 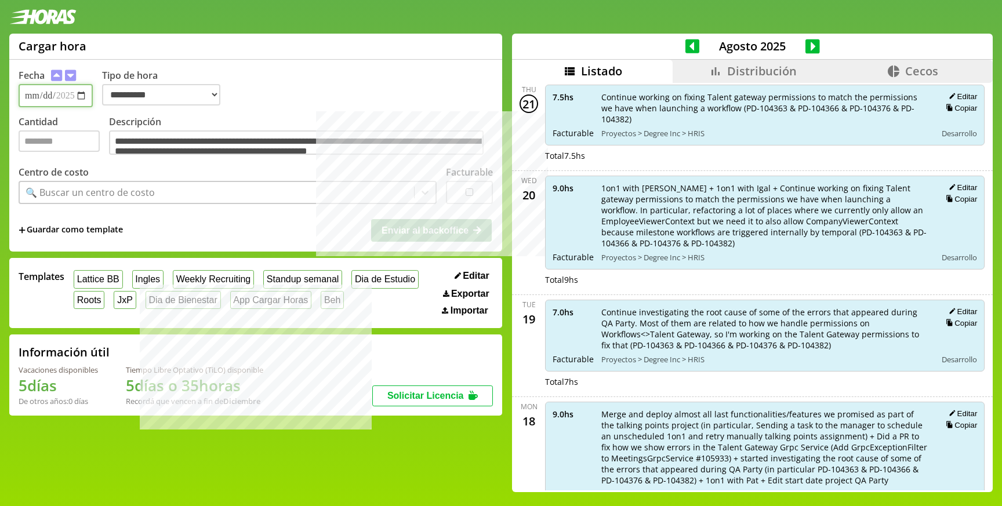 I want to click on span: Exportar, so click(x=470, y=294).